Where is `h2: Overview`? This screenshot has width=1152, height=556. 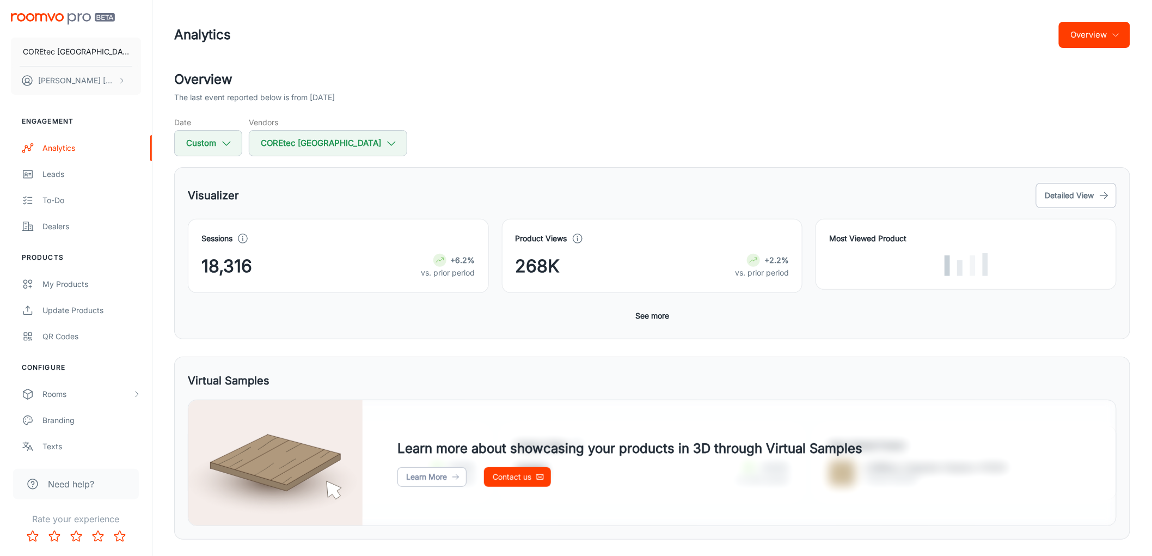 h2: Overview is located at coordinates (652, 79).